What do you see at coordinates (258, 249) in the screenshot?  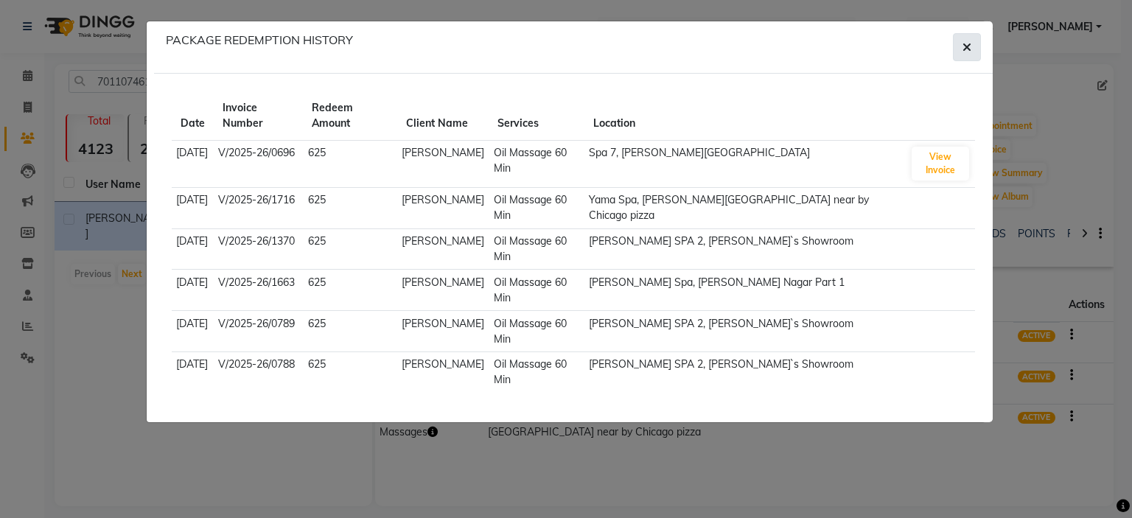 I see `td: V/2025-26/1370` at bounding box center [258, 249].